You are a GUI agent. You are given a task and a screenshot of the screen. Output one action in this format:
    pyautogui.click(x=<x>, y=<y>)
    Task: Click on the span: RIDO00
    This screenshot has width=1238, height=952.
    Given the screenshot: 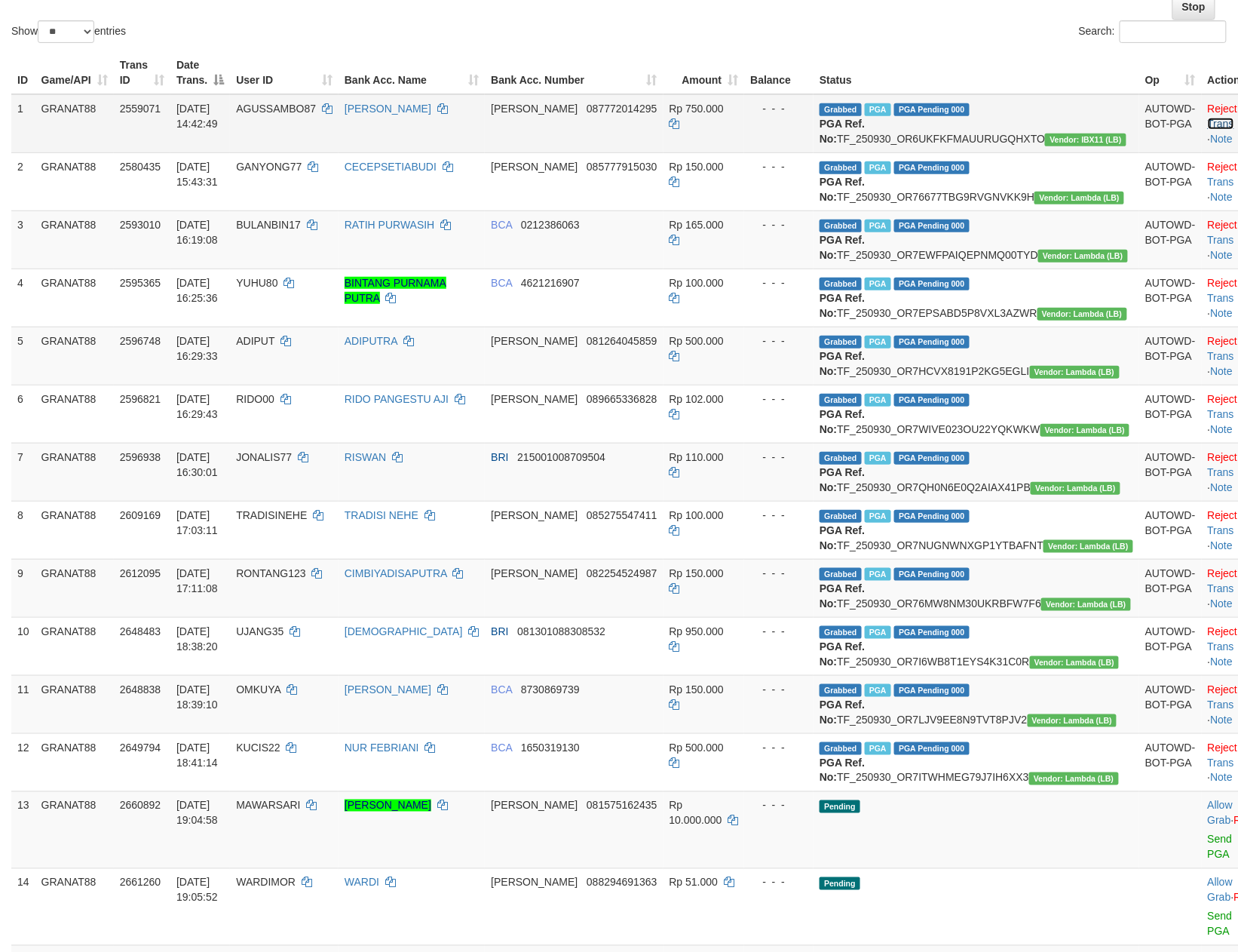 What is the action you would take?
    pyautogui.click(x=255, y=399)
    